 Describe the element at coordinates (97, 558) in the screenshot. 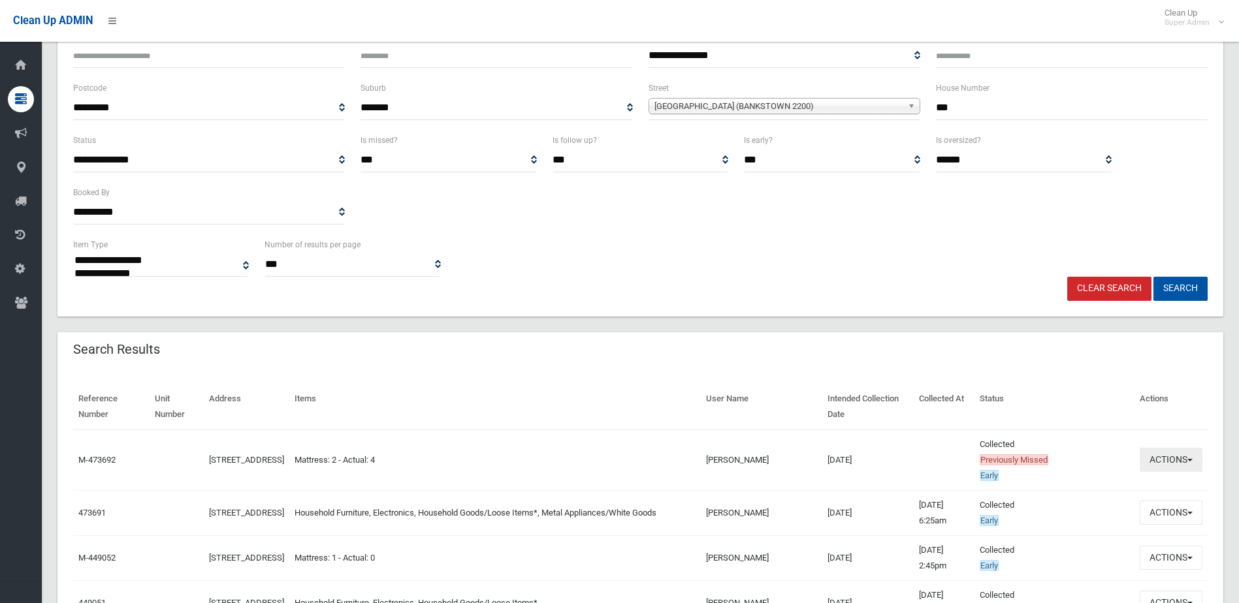

I see `a: M-449052` at that location.